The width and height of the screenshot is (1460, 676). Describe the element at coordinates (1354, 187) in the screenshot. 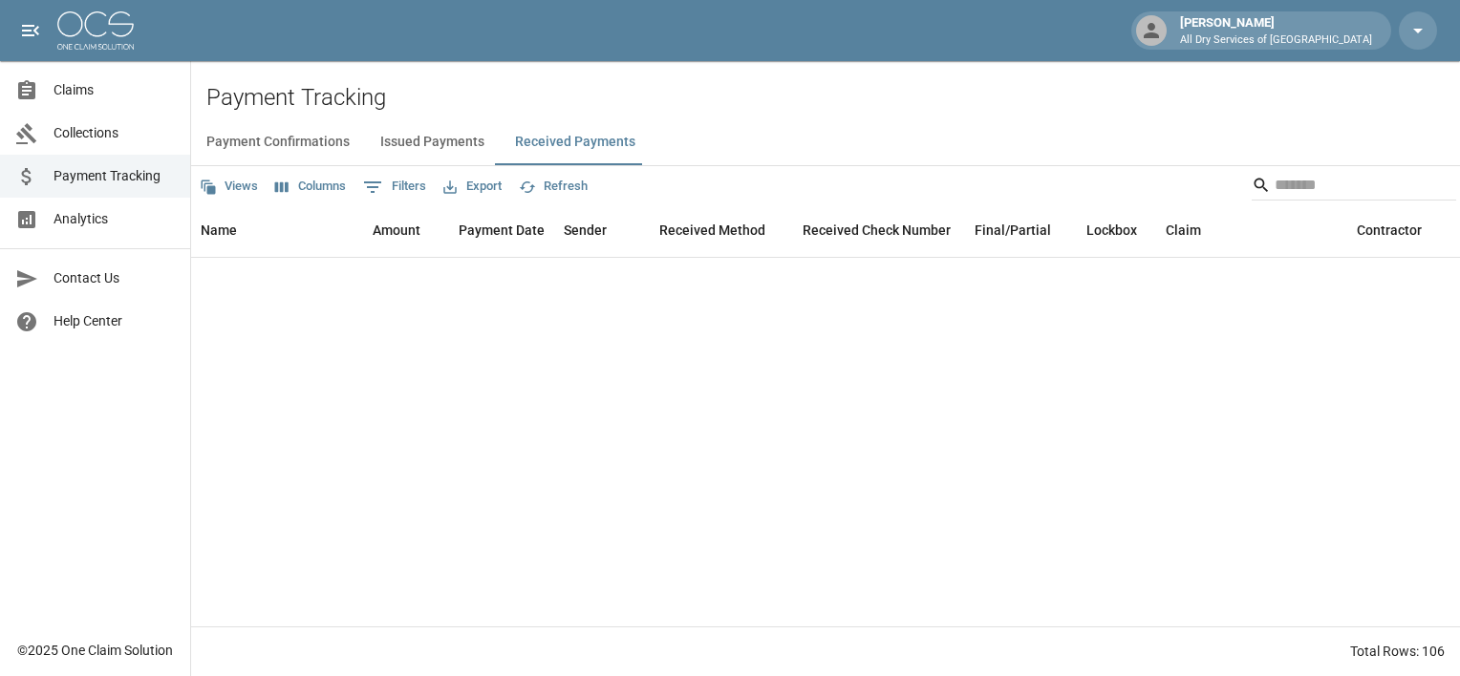

I see `div: Search` at that location.